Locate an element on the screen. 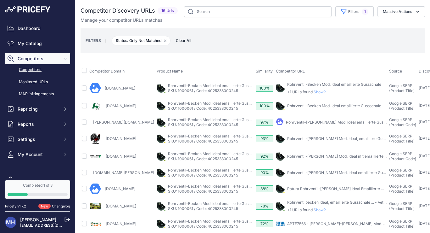  span: Product Name is located at coordinates (170, 71).